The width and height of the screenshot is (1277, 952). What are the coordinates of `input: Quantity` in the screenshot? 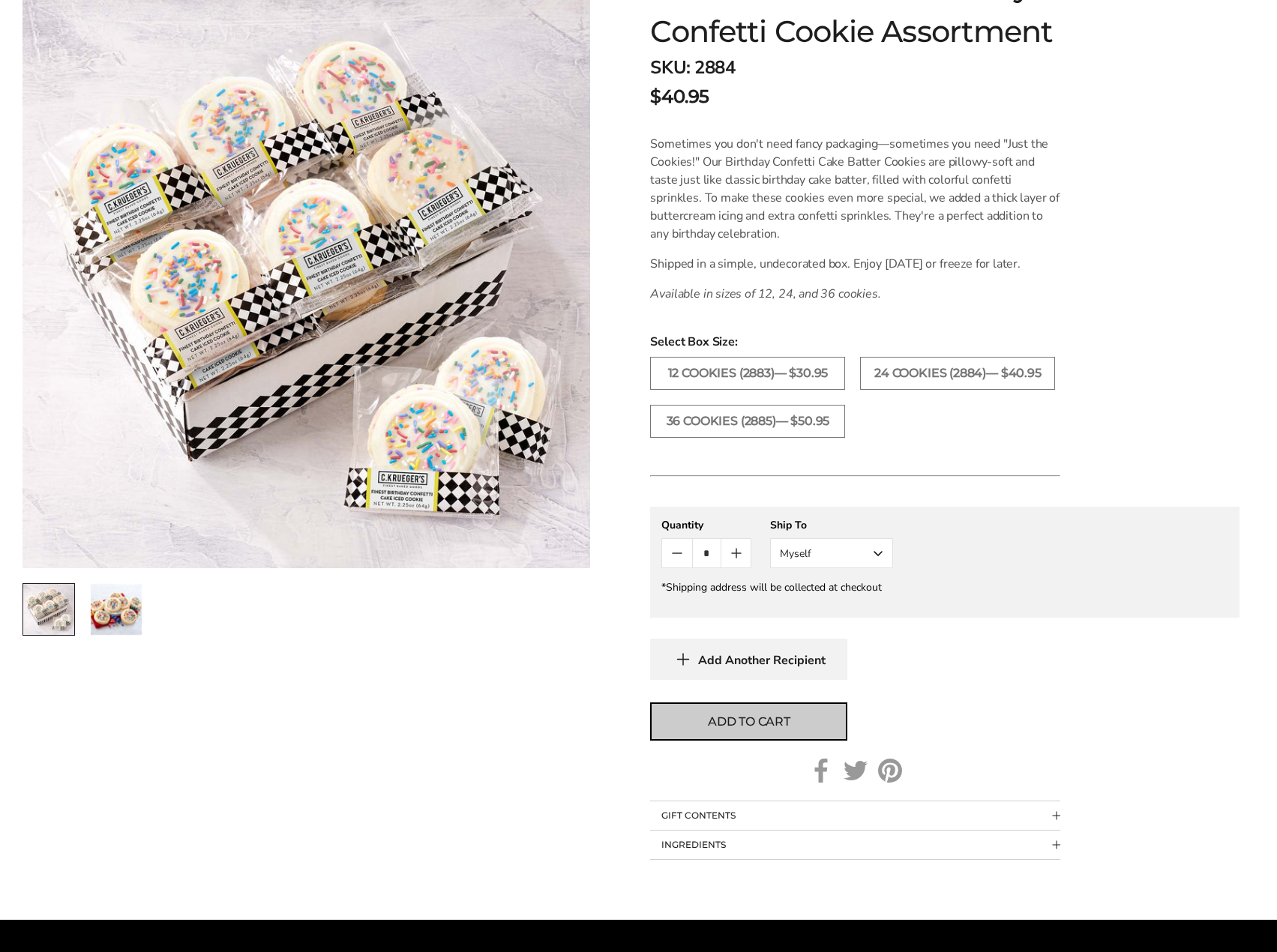 It's located at (706, 554).